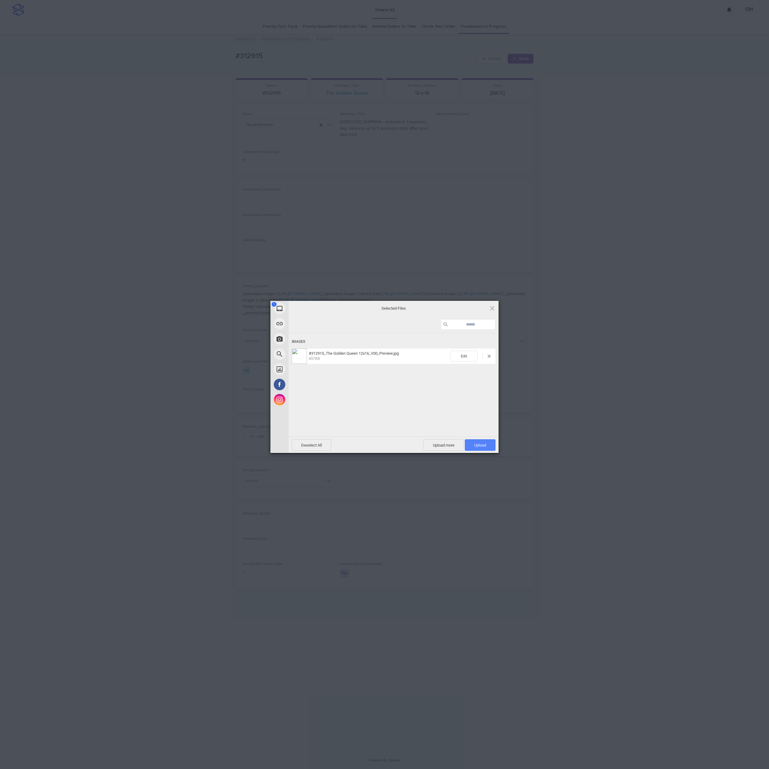  I want to click on span: Selected Files, so click(393, 308).